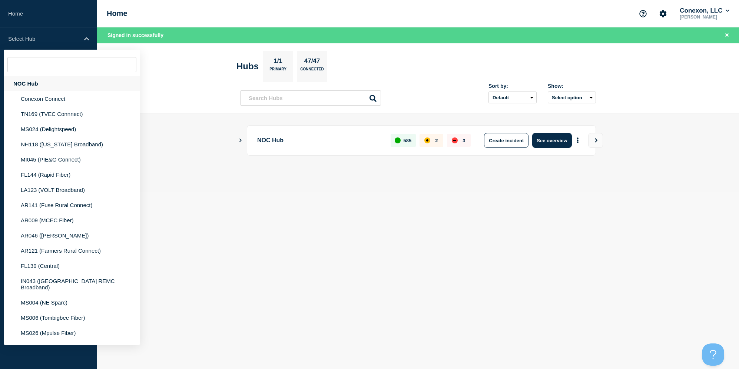  I want to click on li: AR141 (Fuse Rural Connect), so click(72, 205).